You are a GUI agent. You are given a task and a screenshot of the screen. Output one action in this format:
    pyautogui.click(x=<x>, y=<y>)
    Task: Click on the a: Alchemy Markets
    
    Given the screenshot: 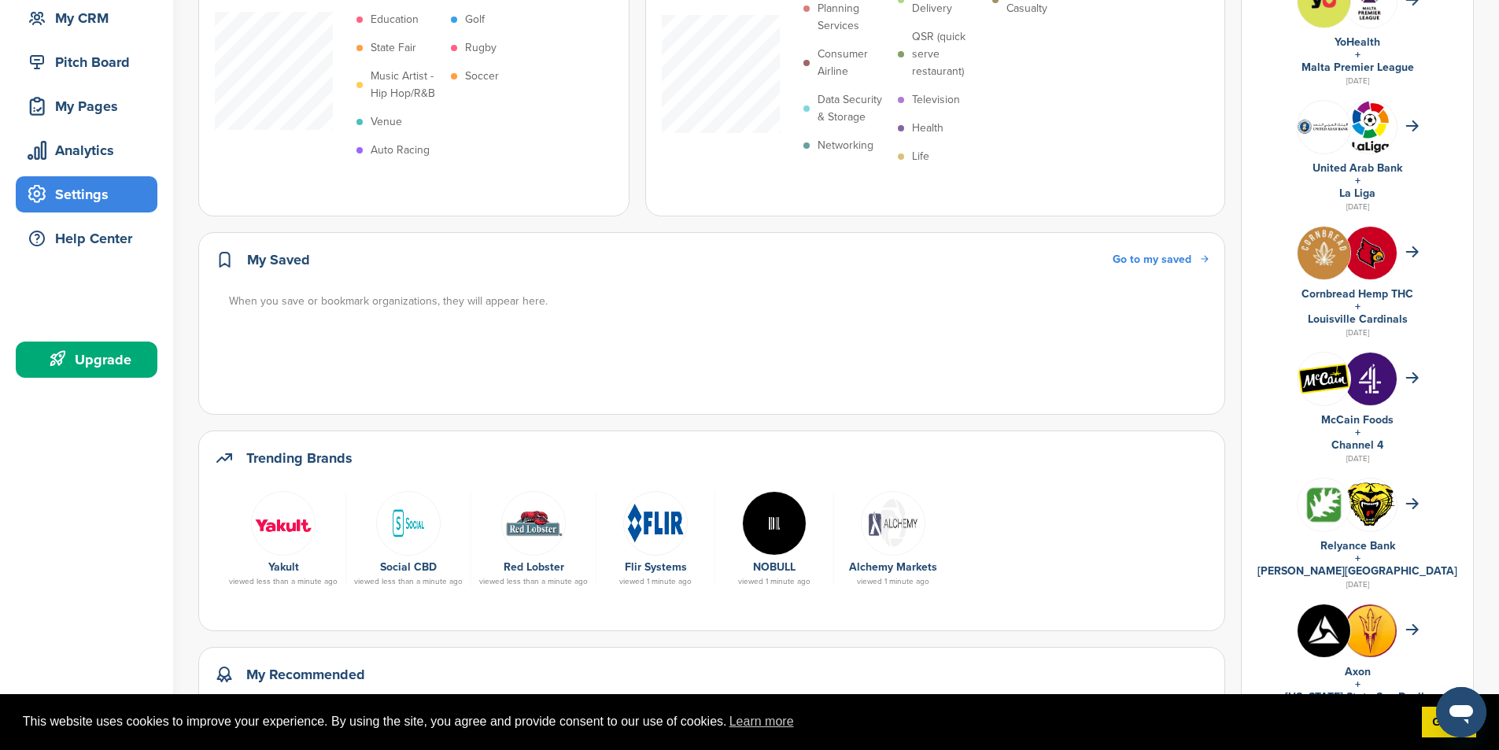 What is the action you would take?
    pyautogui.click(x=893, y=567)
    